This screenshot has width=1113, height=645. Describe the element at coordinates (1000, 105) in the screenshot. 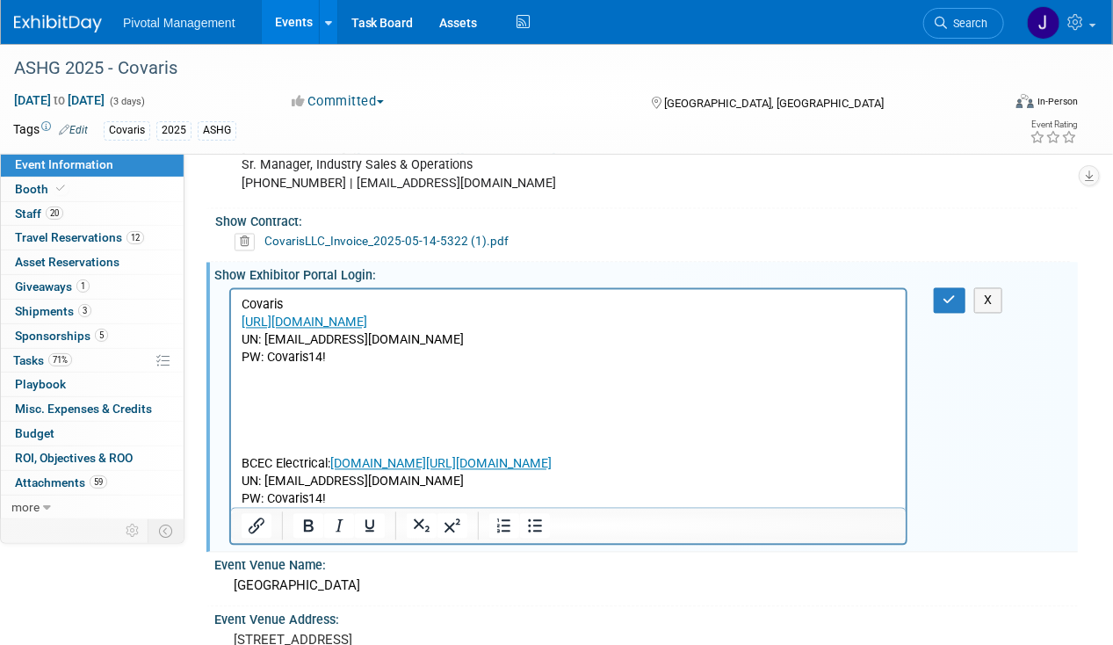

I see `div: Event Format` at that location.